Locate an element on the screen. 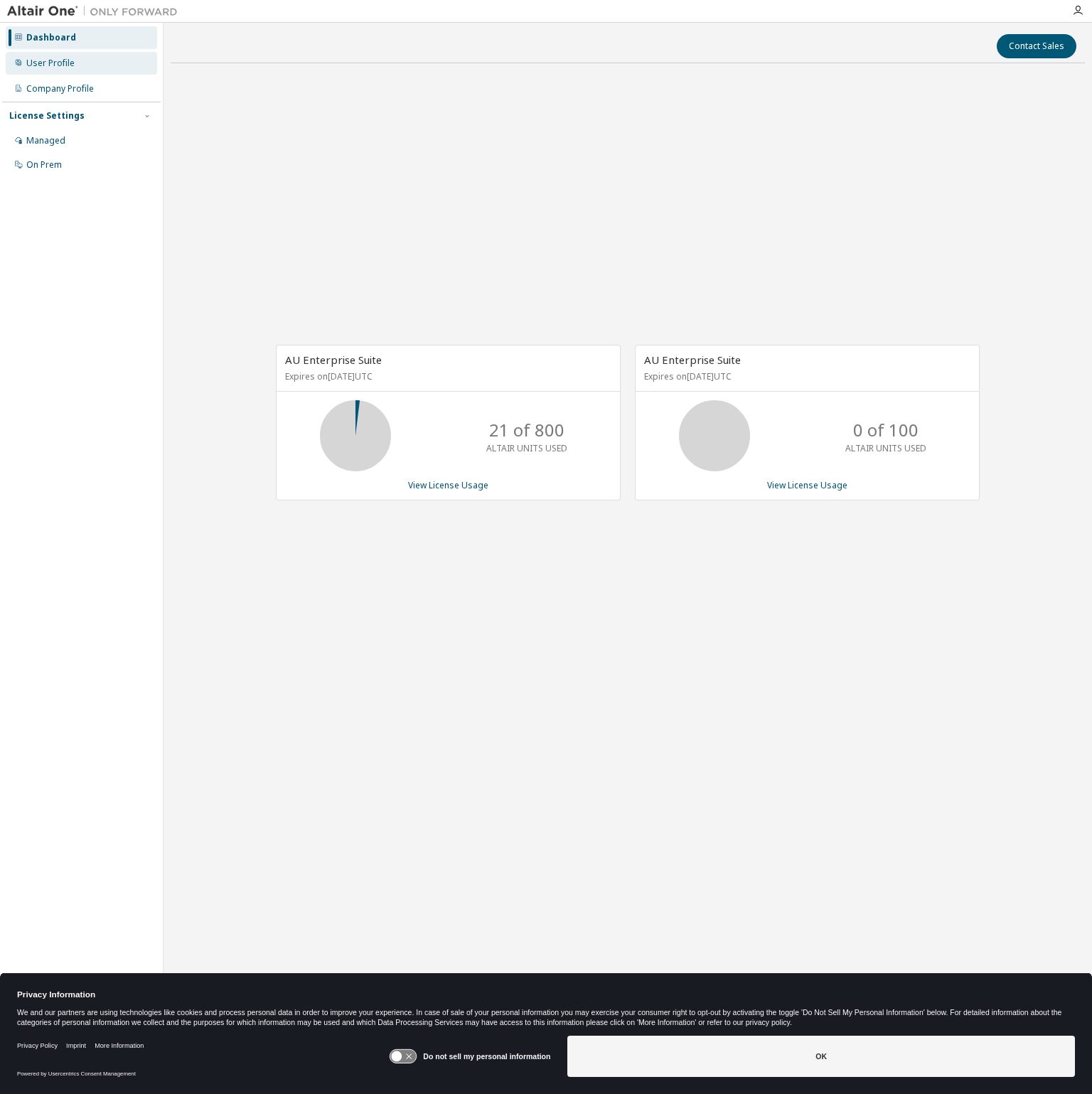 The image size is (1092, 1094). button: Contact Sales is located at coordinates (1036, 47).